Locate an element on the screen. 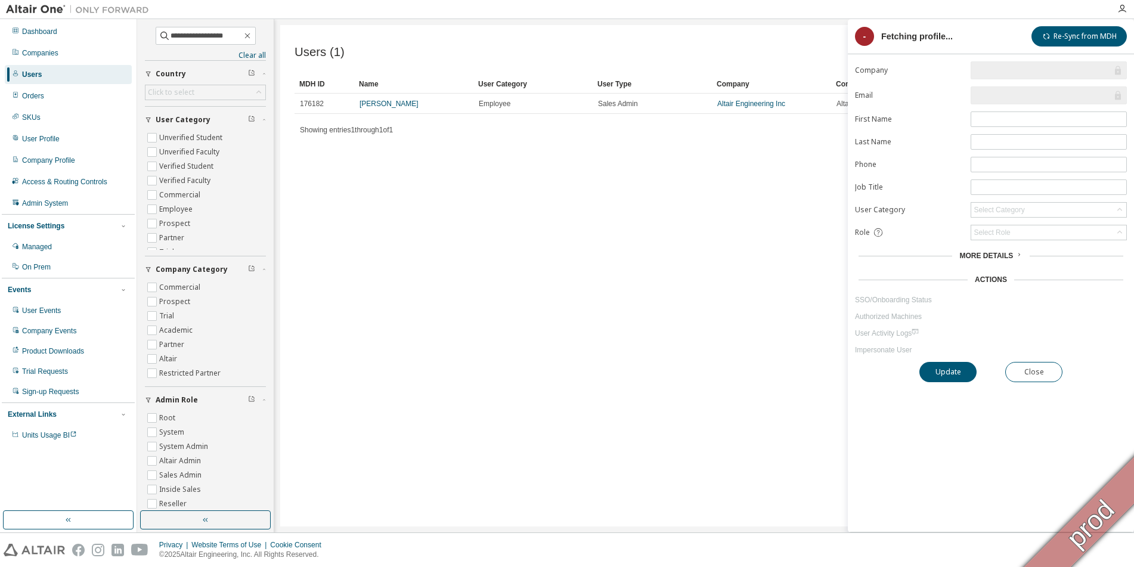 The width and height of the screenshot is (1134, 567). label: Altair is located at coordinates (169, 359).